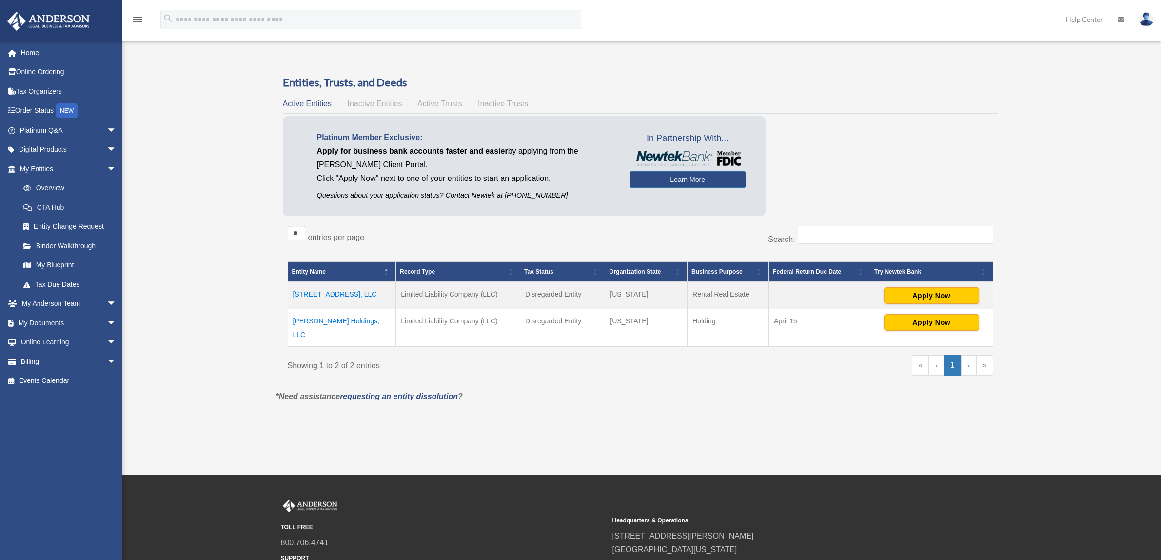 This screenshot has width=1161, height=560. Describe the element at coordinates (936, 365) in the screenshot. I see `a: Previous` at that location.